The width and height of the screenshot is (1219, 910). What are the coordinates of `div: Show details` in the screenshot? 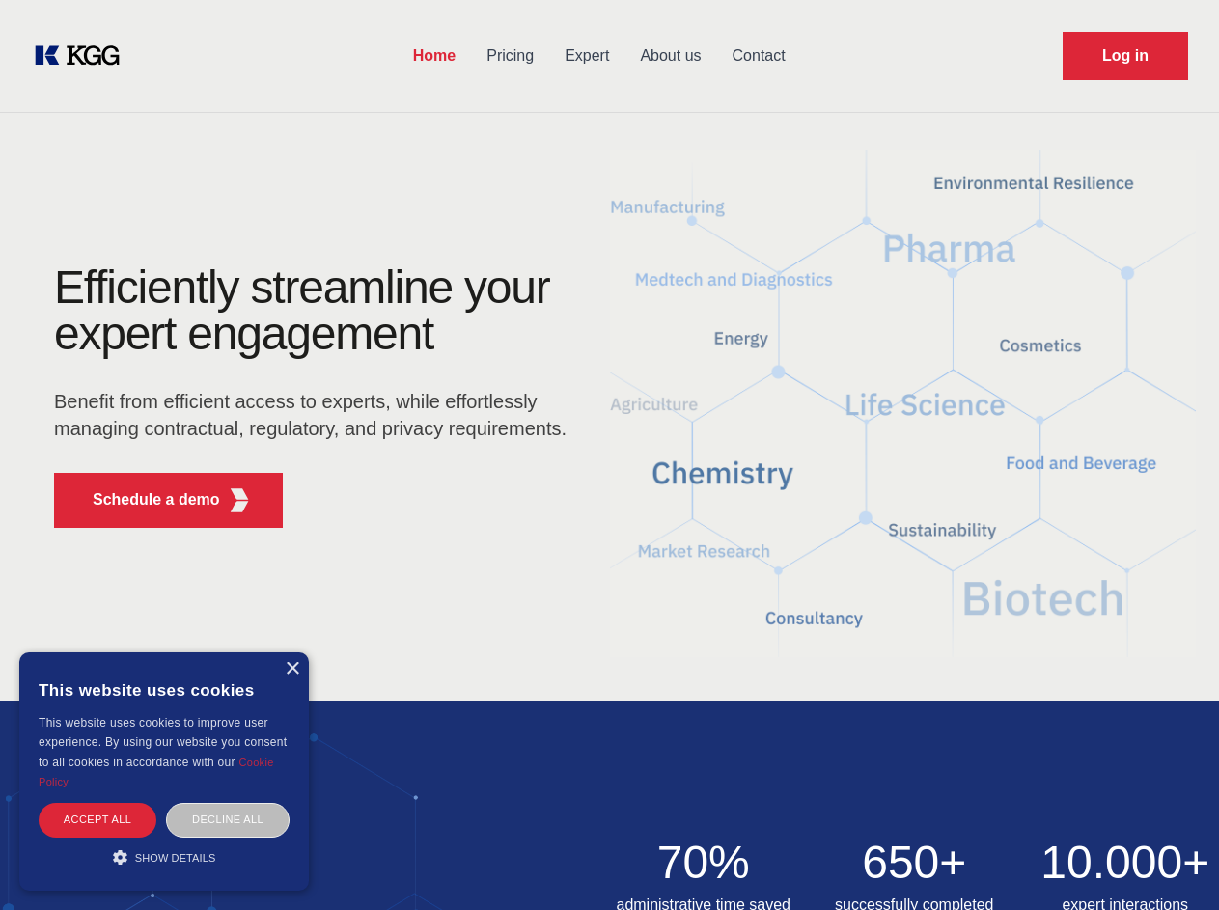 It's located at (164, 857).